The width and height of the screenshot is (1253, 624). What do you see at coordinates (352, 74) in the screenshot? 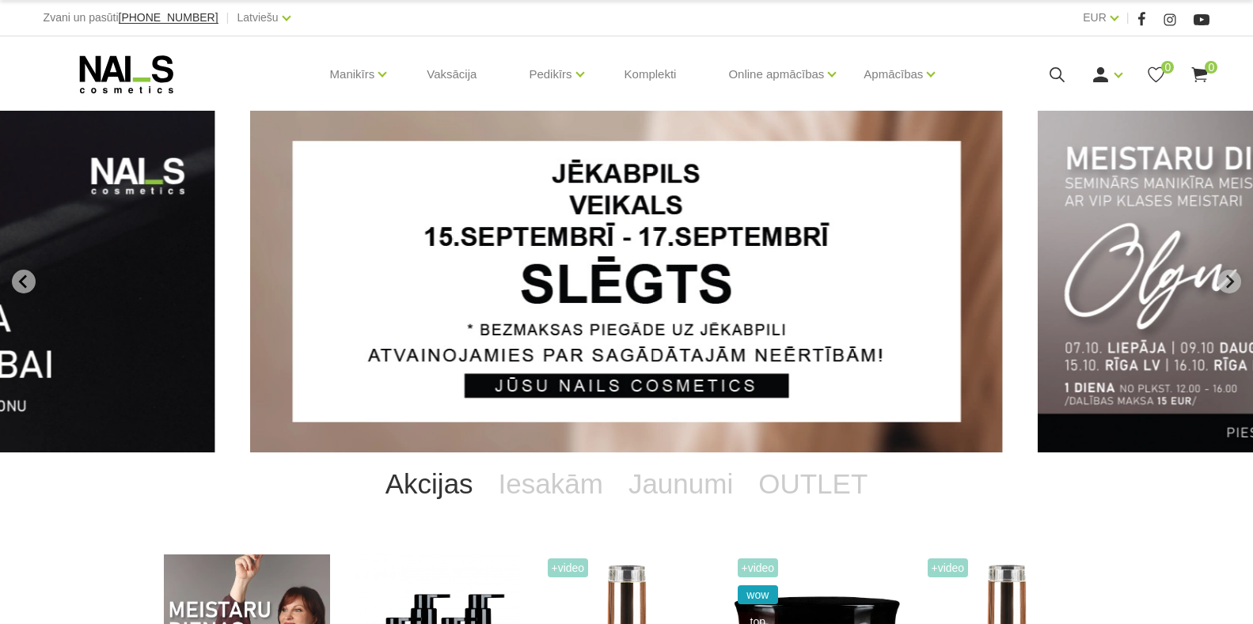
I see `a: Manikīrs` at bounding box center [352, 74].